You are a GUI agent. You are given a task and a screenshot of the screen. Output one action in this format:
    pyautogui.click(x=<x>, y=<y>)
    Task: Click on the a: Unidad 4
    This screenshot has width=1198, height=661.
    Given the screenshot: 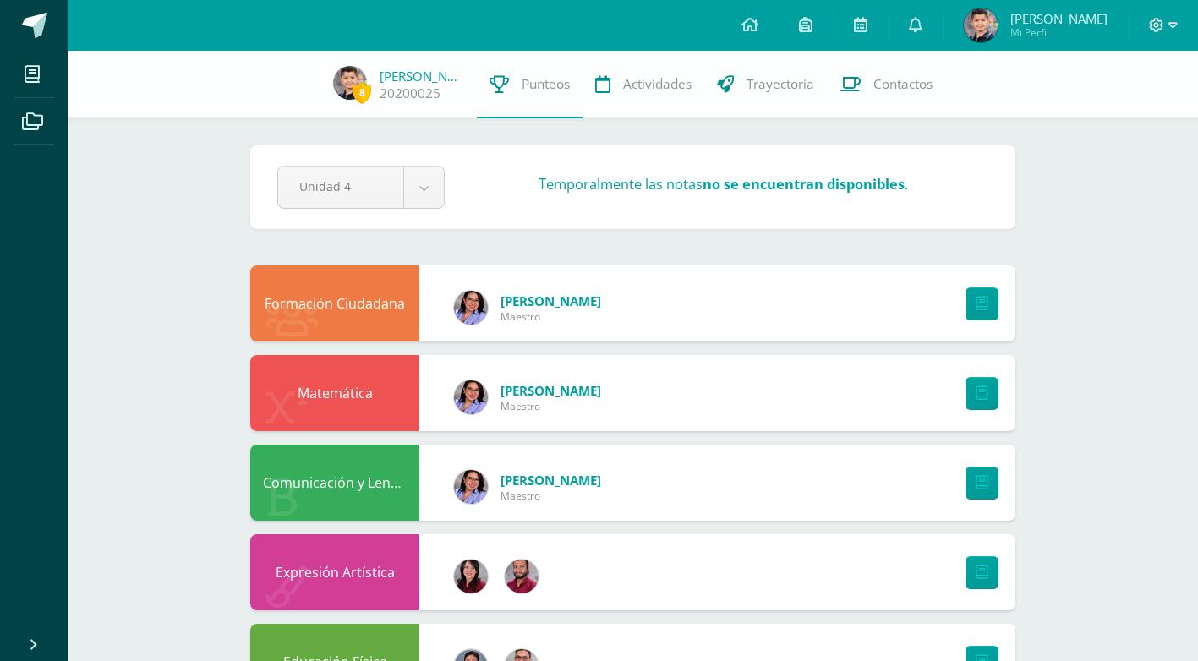 What is the action you would take?
    pyautogui.click(x=361, y=187)
    